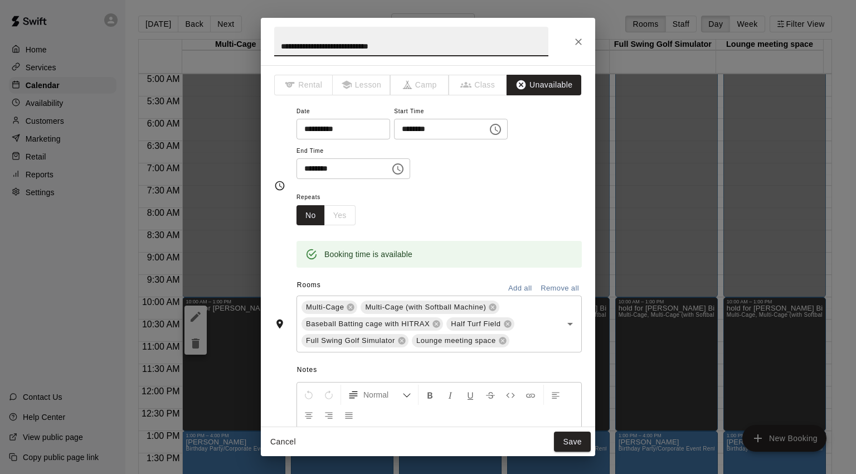 This screenshot has height=474, width=856. What do you see at coordinates (430, 307) in the screenshot?
I see `div: Multi-Cage (with Softball Machine)` at bounding box center [430, 307].